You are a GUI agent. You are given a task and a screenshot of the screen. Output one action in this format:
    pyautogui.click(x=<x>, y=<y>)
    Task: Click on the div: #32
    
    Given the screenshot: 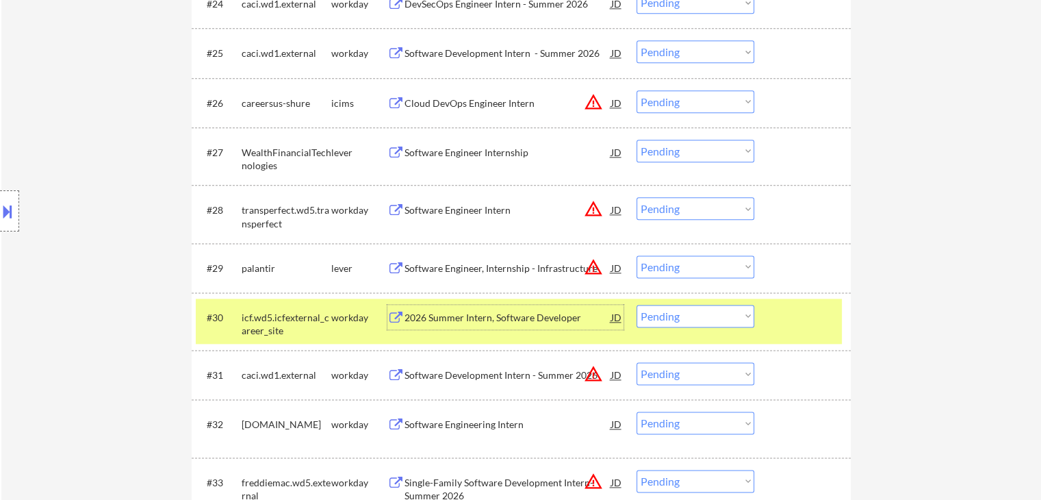 What is the action you would take?
    pyautogui.click(x=218, y=424)
    